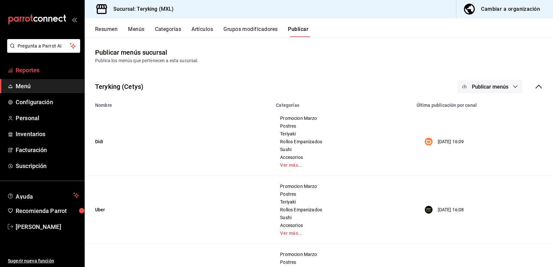 The height and width of the screenshot is (267, 553). Describe the element at coordinates (43, 195) in the screenshot. I see `span: Ayuda` at that location.